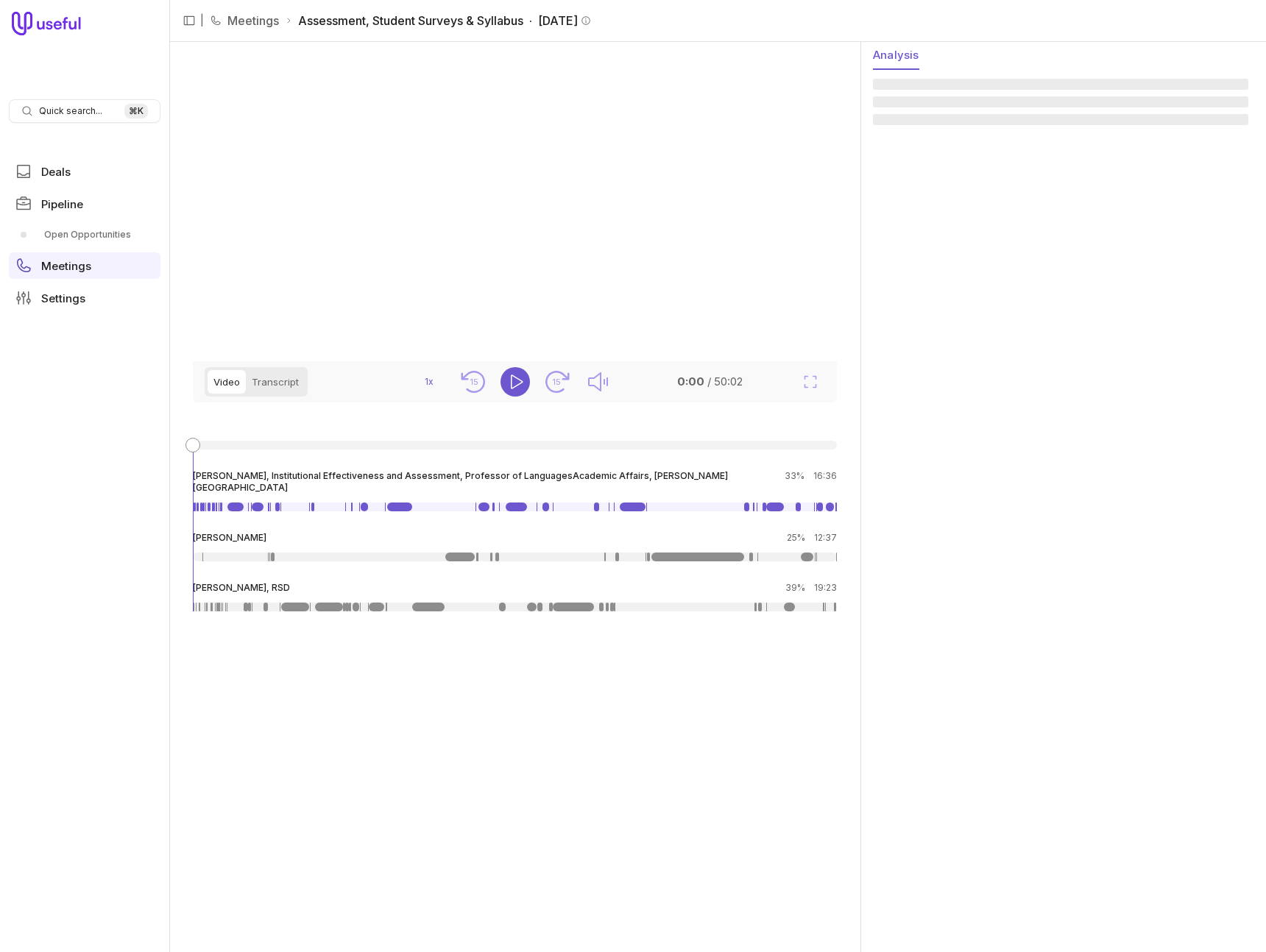 The image size is (1266, 952). What do you see at coordinates (430, 381) in the screenshot?
I see `button: 1x` at bounding box center [430, 381].